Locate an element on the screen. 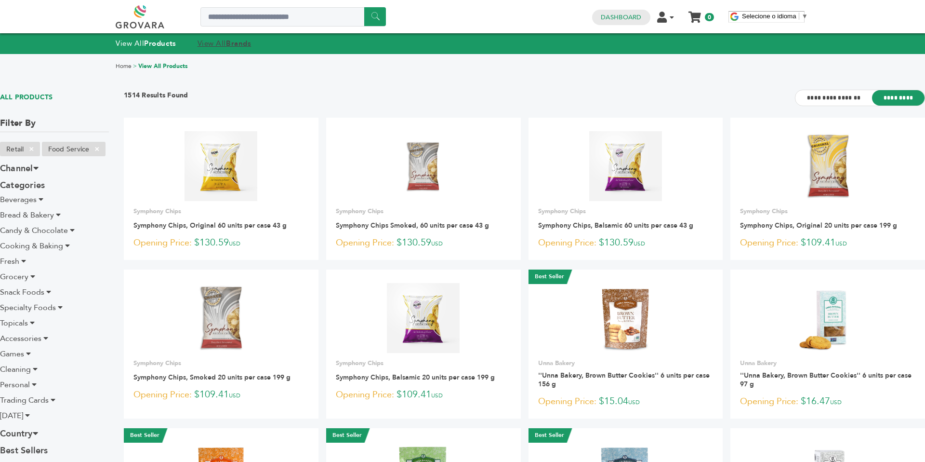  a: Home is located at coordinates (123, 66).